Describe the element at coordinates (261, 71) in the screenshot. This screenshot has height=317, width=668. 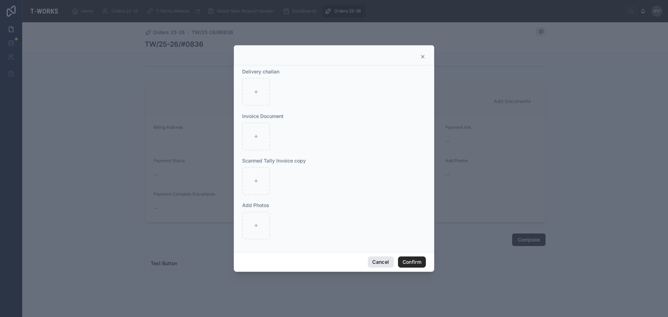
I see `span: Delivery challan` at that location.